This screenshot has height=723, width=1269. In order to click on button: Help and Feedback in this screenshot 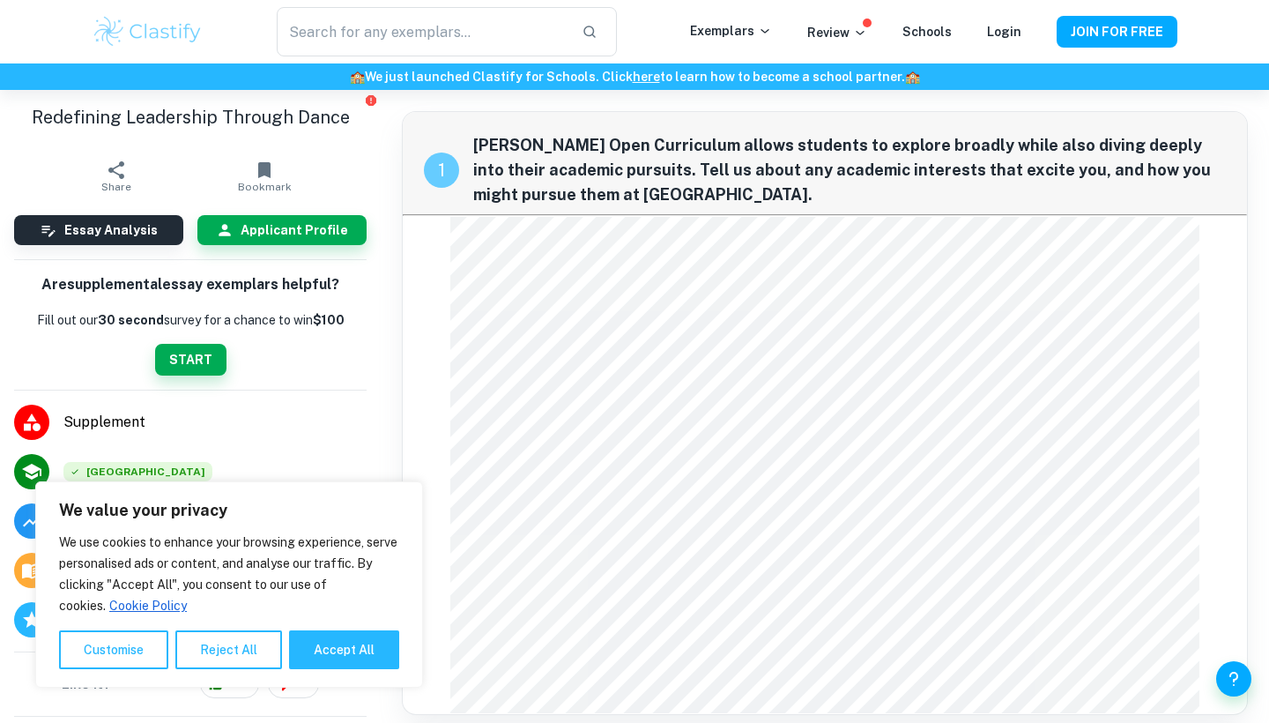, I will do `click(1234, 679)`.